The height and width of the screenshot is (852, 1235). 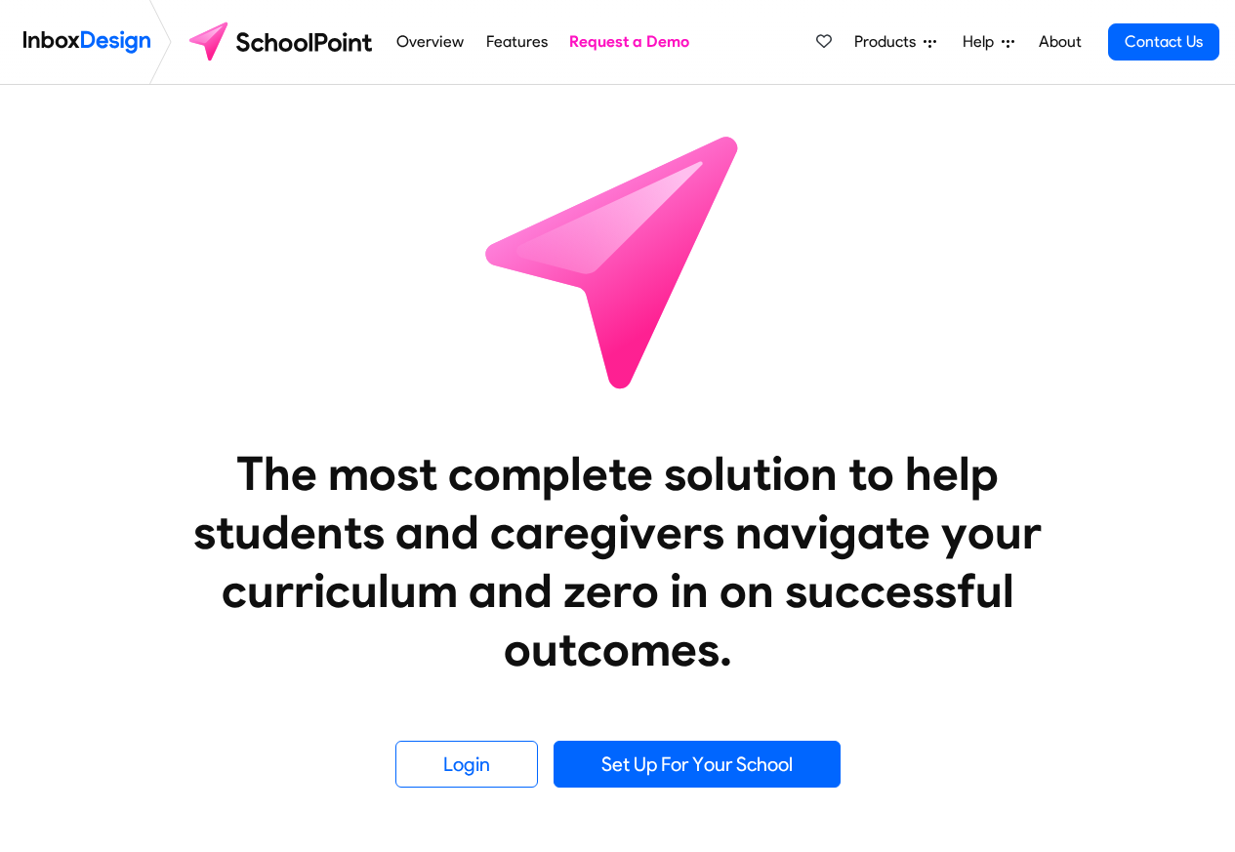 What do you see at coordinates (888, 42) in the screenshot?
I see `span: Products` at bounding box center [888, 42].